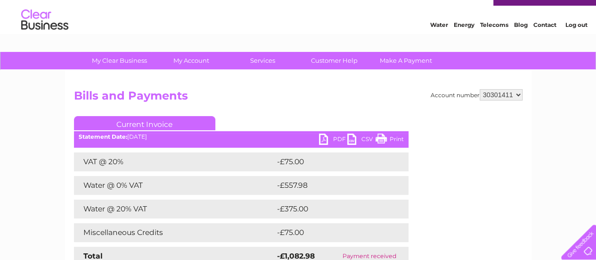  I want to click on td: -£557.98, so click(334, 185).